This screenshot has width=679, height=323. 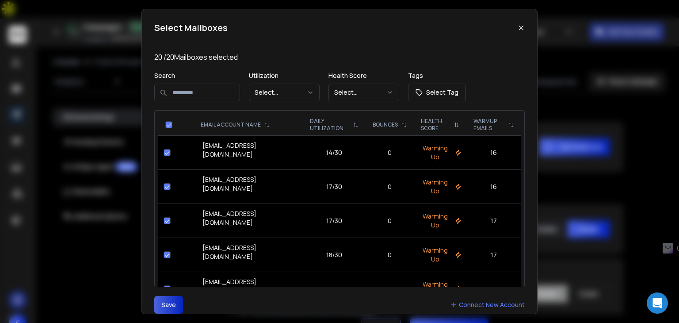 I want to click on p: Health Score, so click(x=364, y=76).